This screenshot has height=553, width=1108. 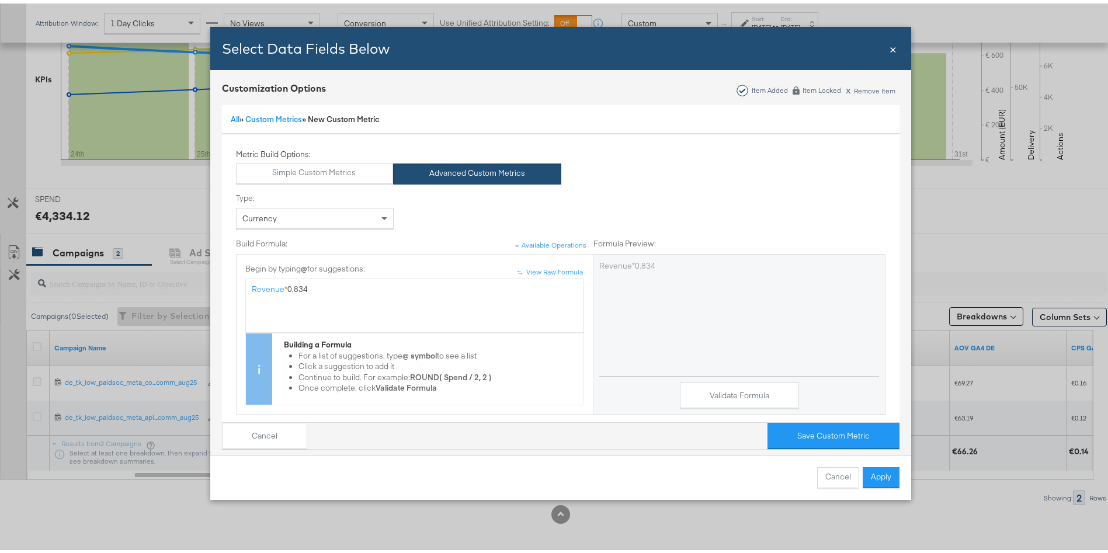 I want to click on div: Bulk Add Locations Modal, so click(x=561, y=260).